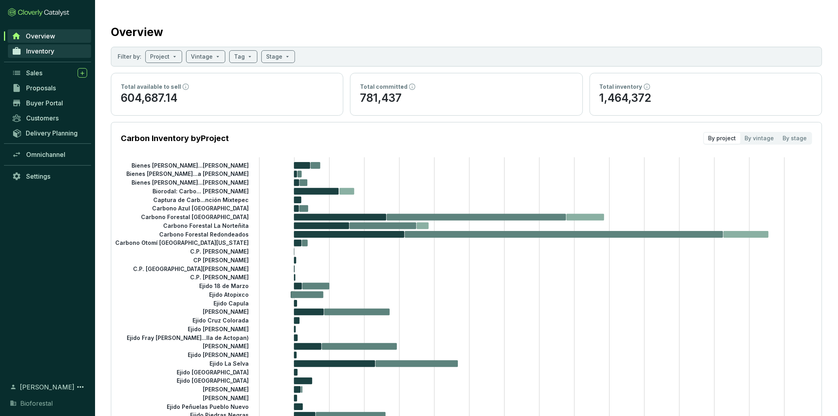 The width and height of the screenshot is (838, 416). What do you see at coordinates (759, 138) in the screenshot?
I see `div: By vintage` at bounding box center [759, 138].